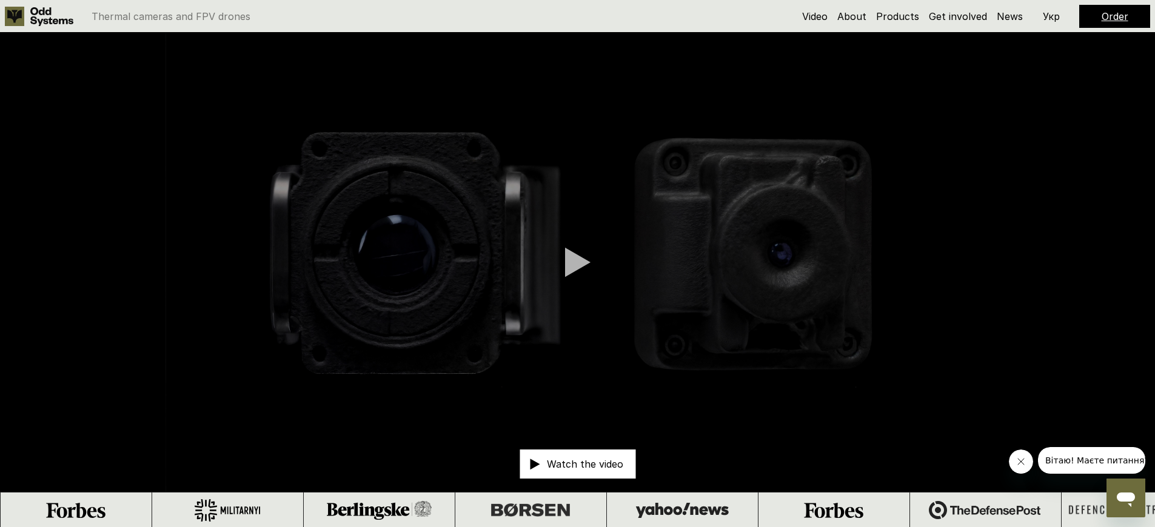  I want to click on a: Order, so click(1115, 16).